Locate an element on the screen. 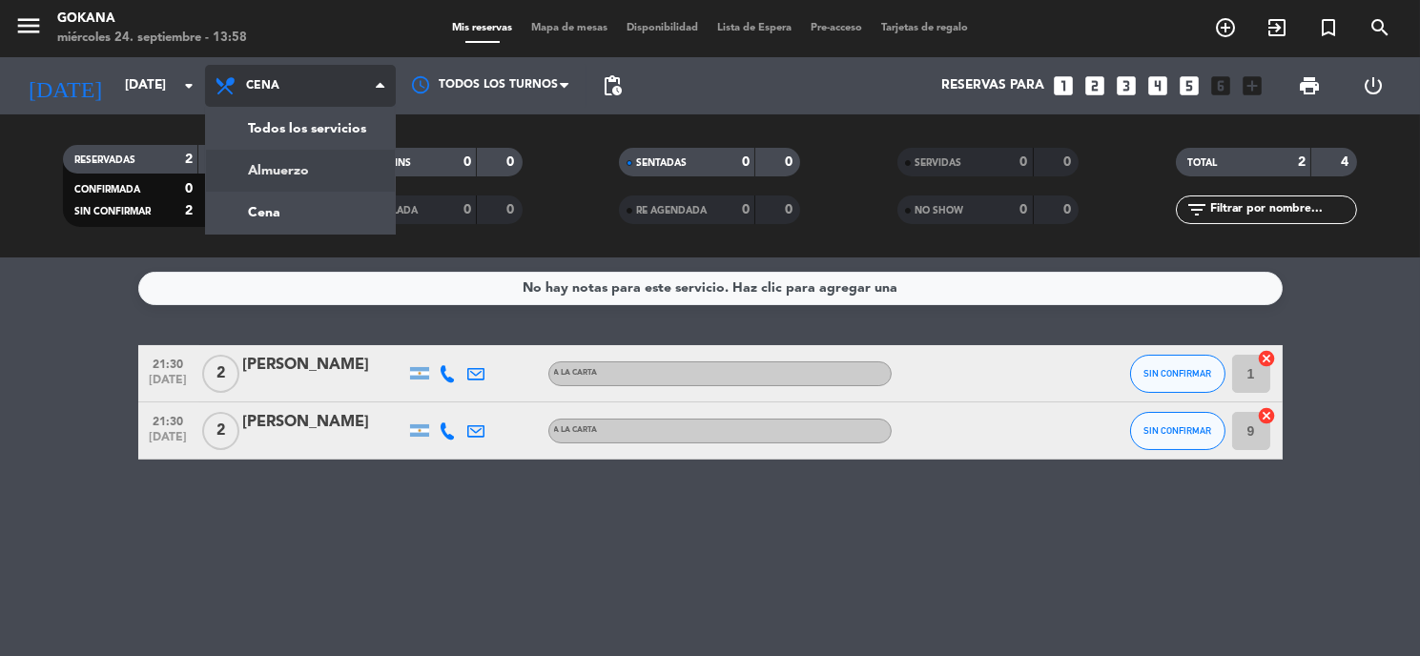 The width and height of the screenshot is (1420, 656). i: looks_3 is located at coordinates (1126, 86).